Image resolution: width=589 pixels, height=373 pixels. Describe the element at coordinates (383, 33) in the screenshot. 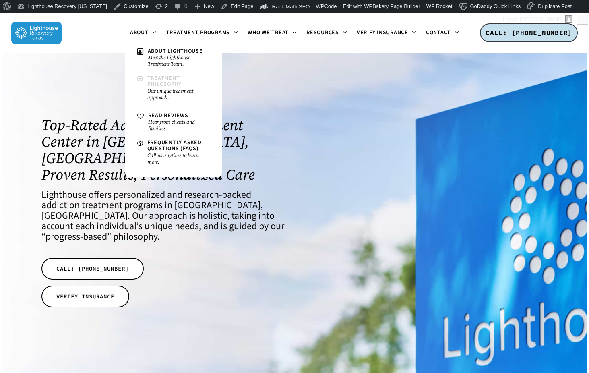

I see `span: Verify Insurance` at that location.